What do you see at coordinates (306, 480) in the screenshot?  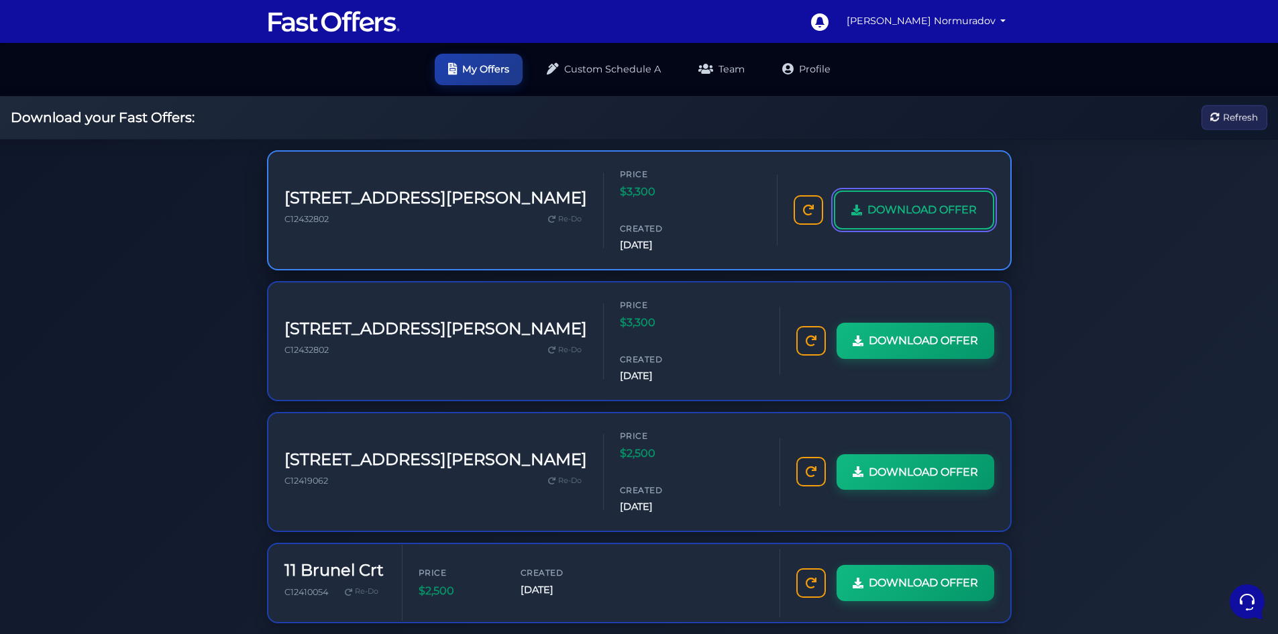 I see `span: C12419062` at bounding box center [306, 480].